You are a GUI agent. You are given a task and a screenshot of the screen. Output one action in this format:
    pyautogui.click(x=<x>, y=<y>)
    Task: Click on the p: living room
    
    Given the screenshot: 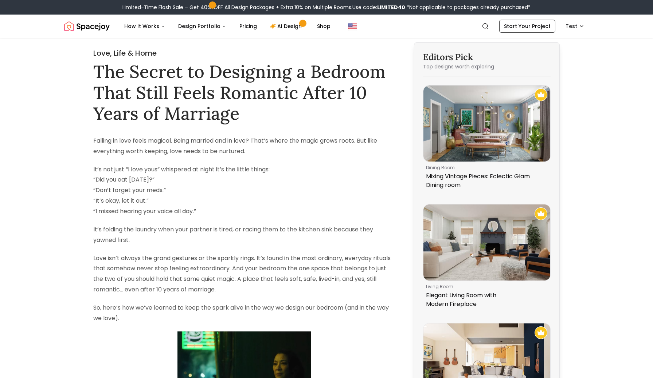 What is the action you would take?
    pyautogui.click(x=485, y=287)
    